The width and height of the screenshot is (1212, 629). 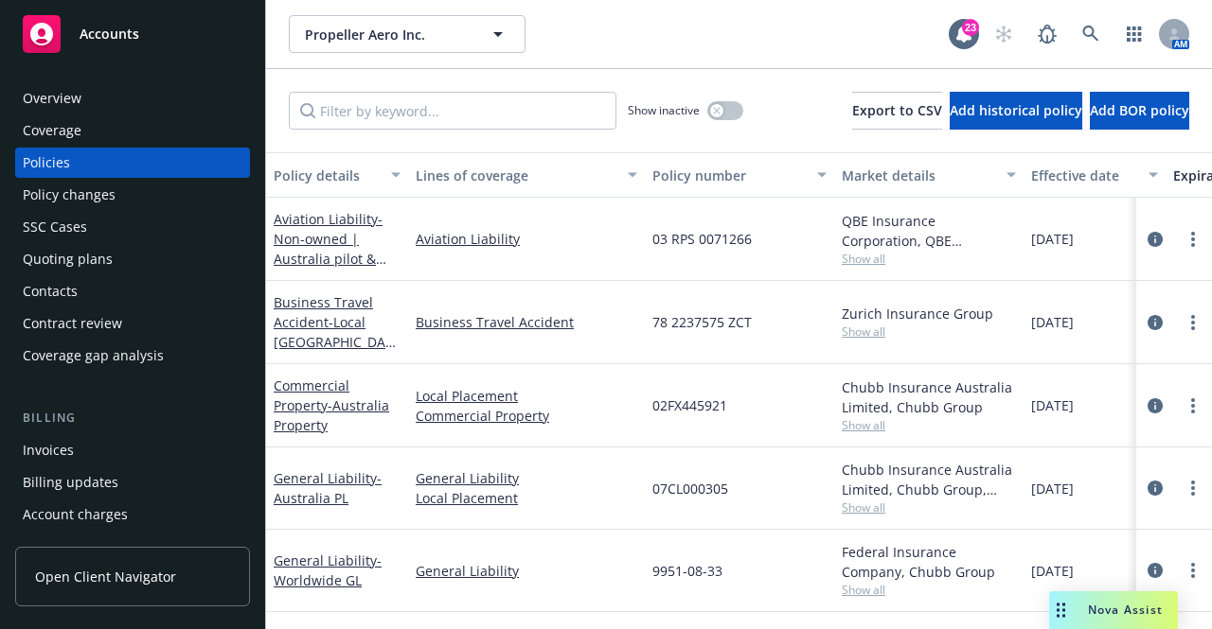 What do you see at coordinates (133, 483) in the screenshot?
I see `a: Billing updates` at bounding box center [133, 483].